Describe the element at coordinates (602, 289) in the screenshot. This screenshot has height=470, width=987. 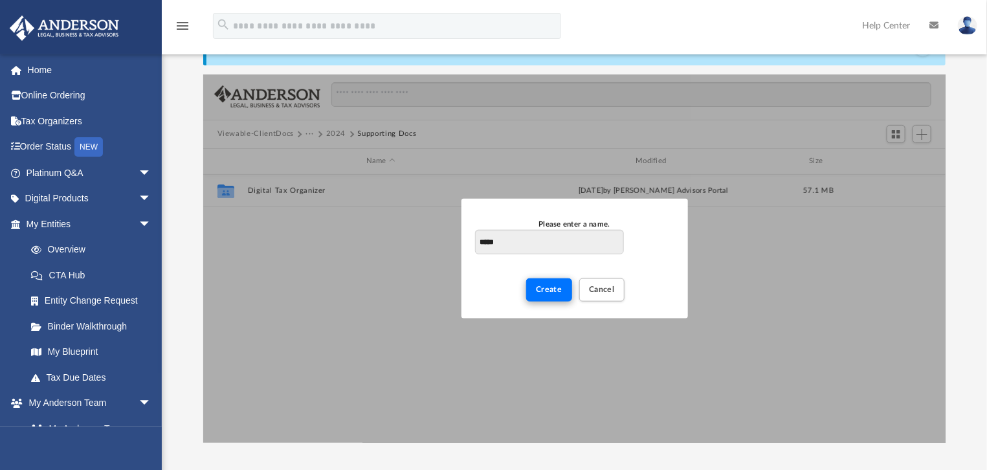
I see `button: Cancel` at that location.